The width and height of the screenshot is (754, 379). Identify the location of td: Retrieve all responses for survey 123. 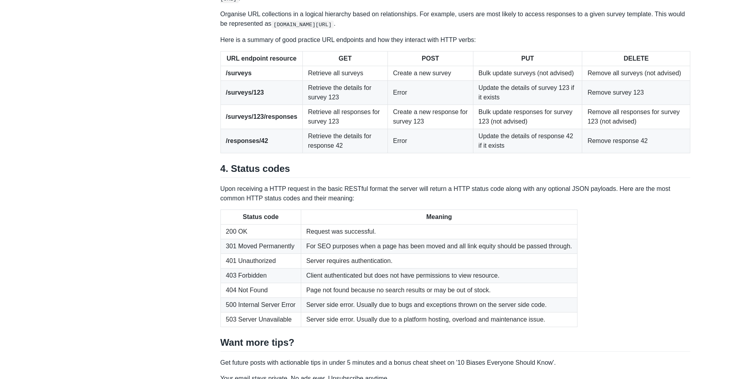
(345, 116).